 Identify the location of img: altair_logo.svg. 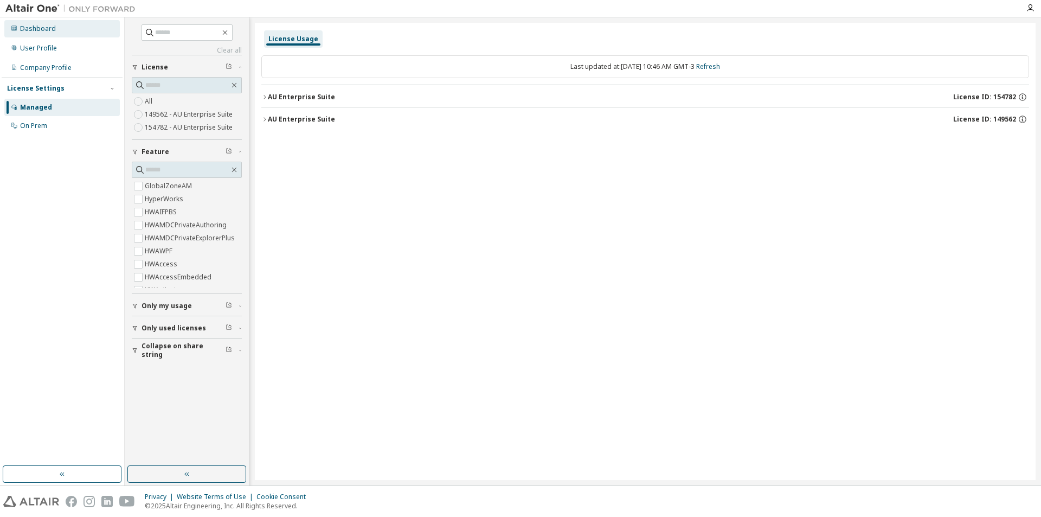
(31, 501).